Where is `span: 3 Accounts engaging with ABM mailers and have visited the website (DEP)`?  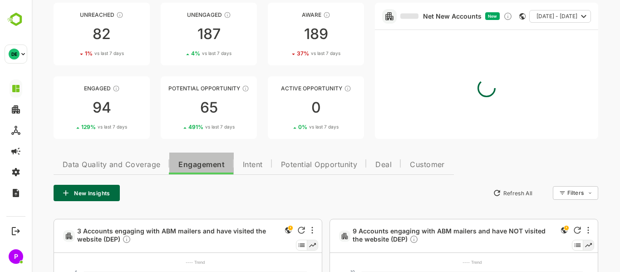
span: 3 Accounts engaging with ABM mailers and have visited the website (DEP) is located at coordinates (146, 236).